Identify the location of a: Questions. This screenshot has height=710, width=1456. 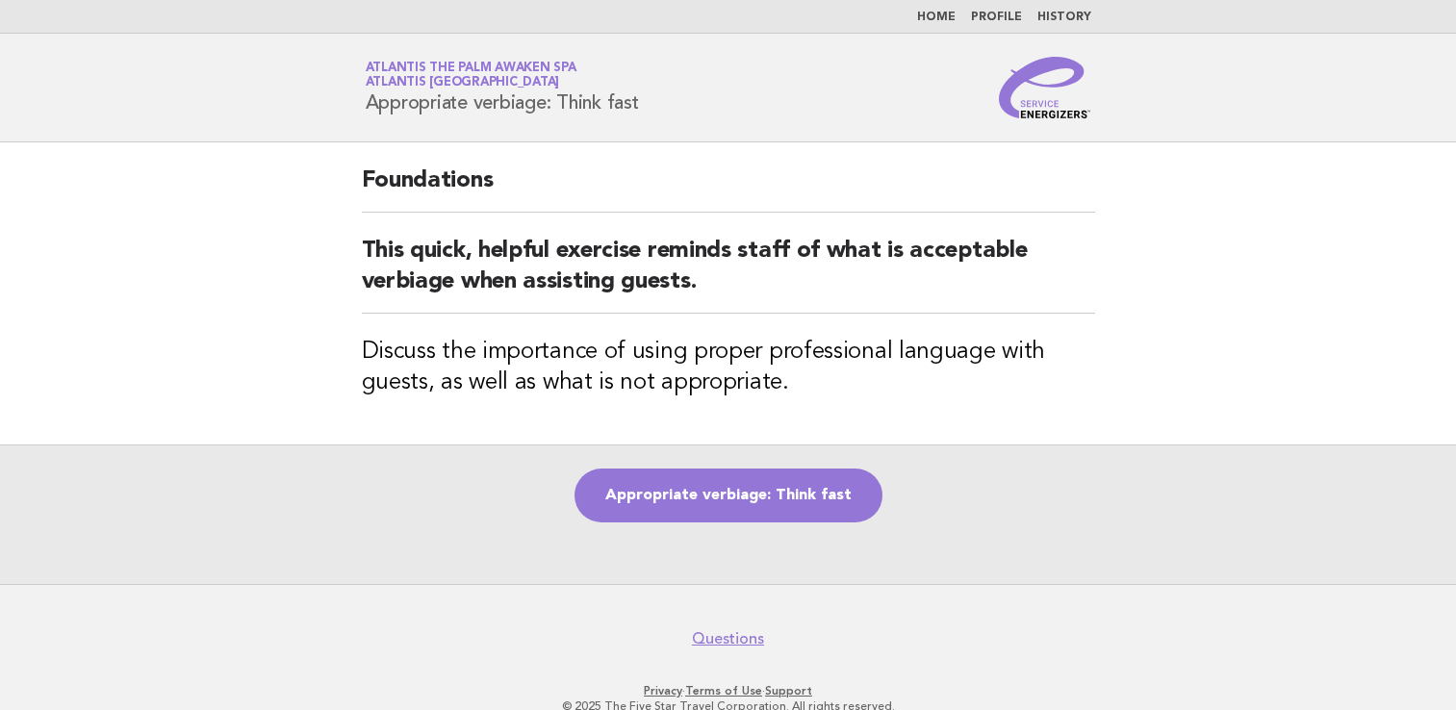
(728, 639).